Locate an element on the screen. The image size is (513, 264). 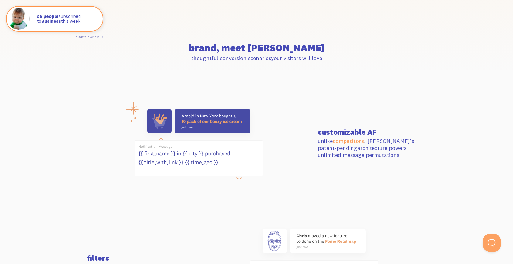
a: competitors is located at coordinates (348, 141).